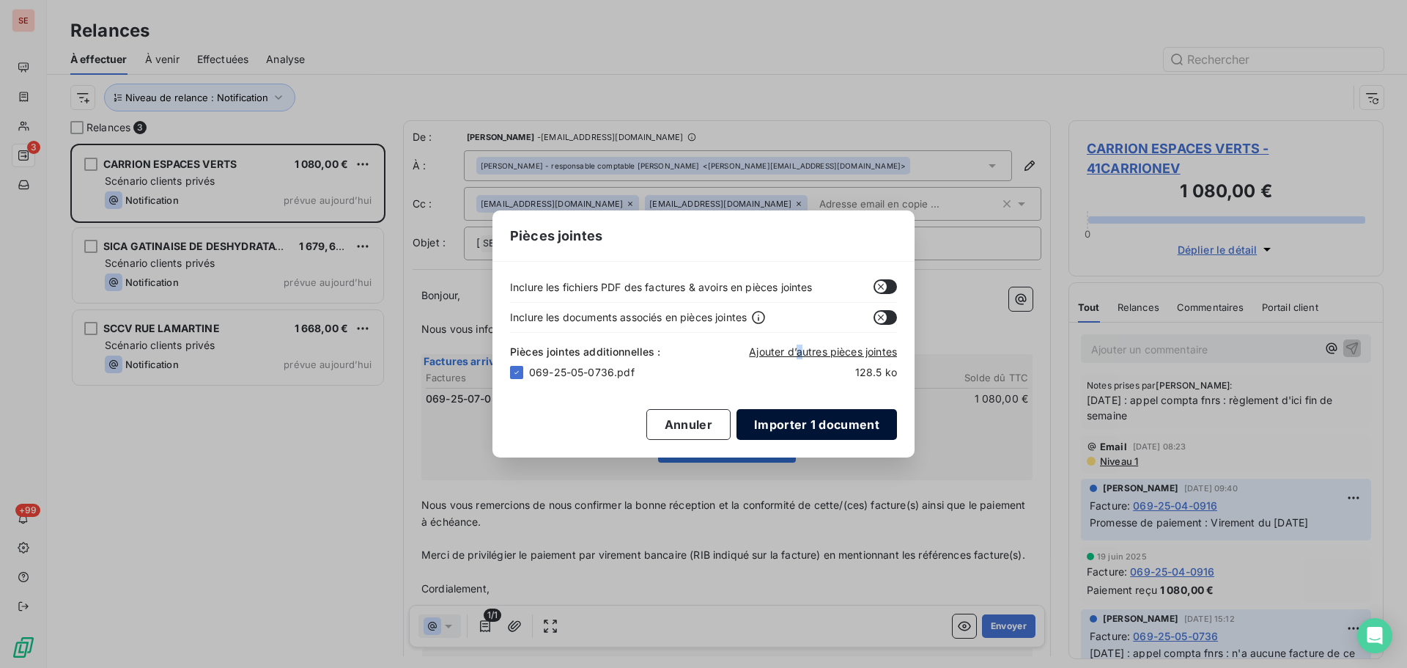  I want to click on span: 128.5 ko, so click(853, 372).